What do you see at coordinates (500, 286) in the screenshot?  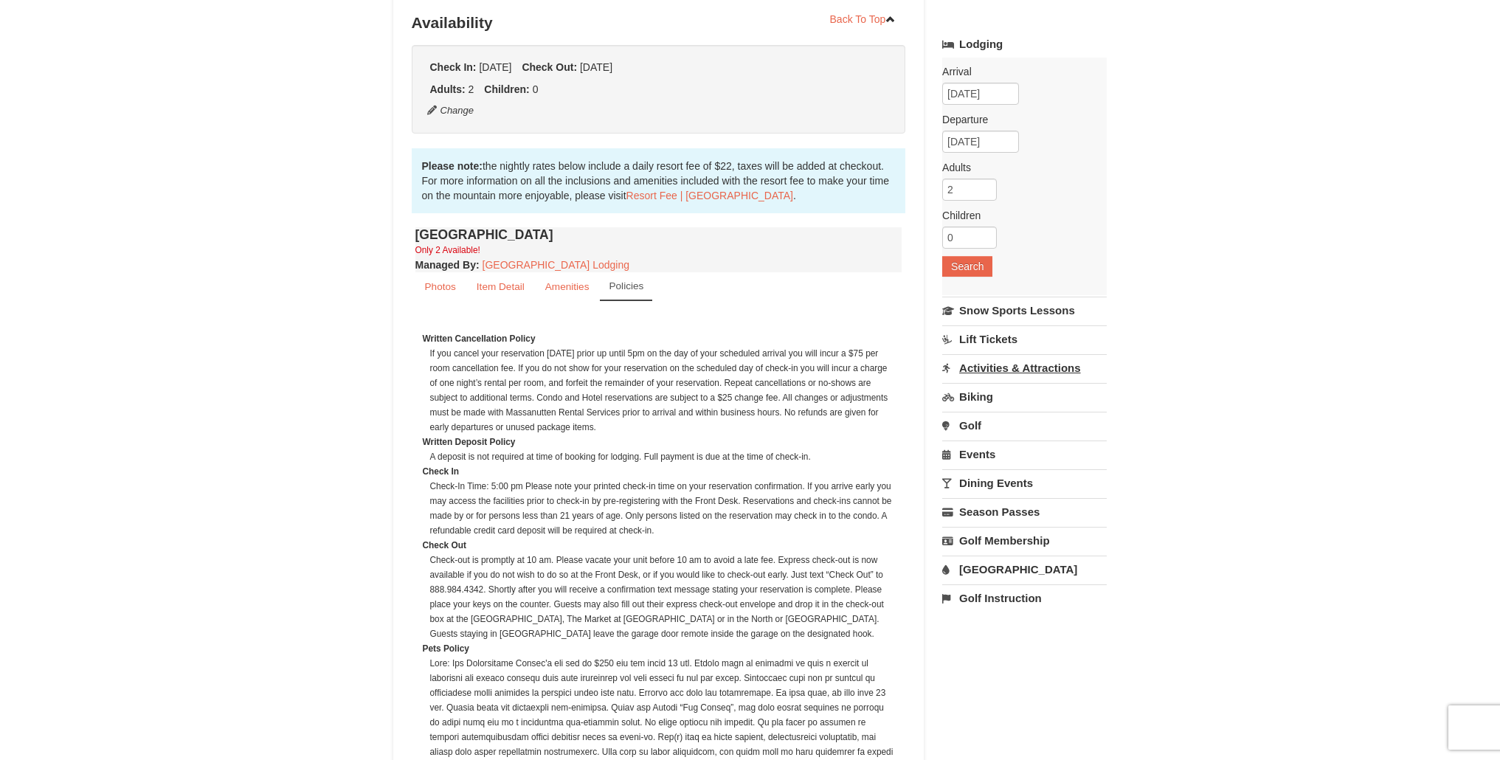 I see `small: Item Detail` at bounding box center [500, 286].